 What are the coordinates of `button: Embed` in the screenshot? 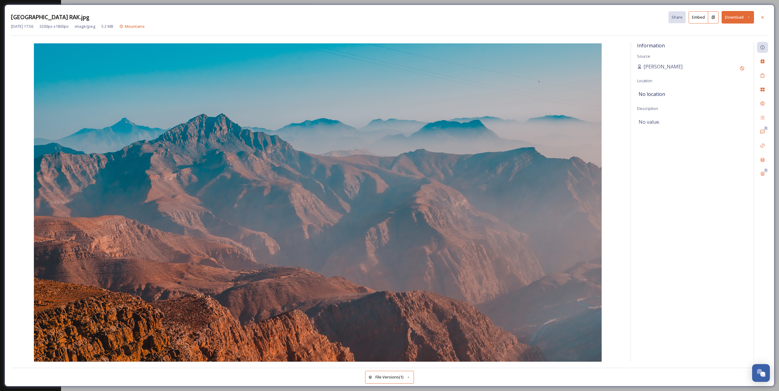 It's located at (699, 17).